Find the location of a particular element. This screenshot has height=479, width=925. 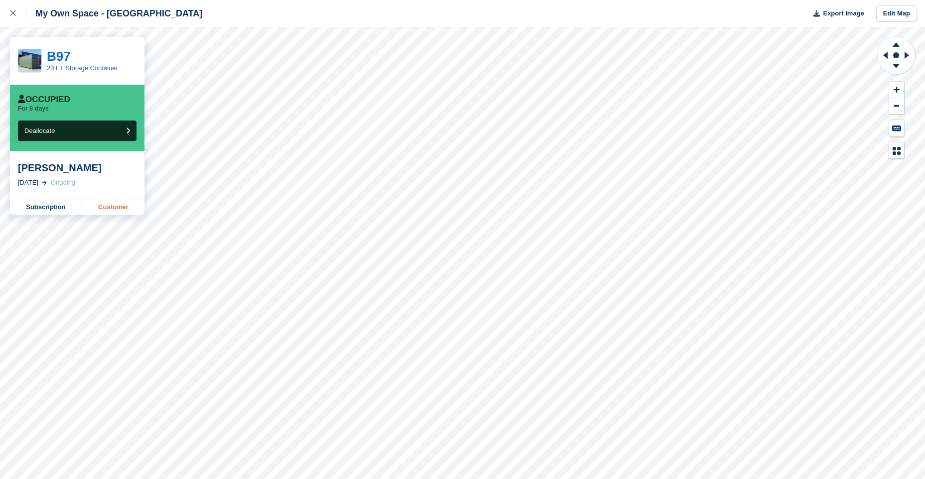

p: For 8 days is located at coordinates (33, 109).